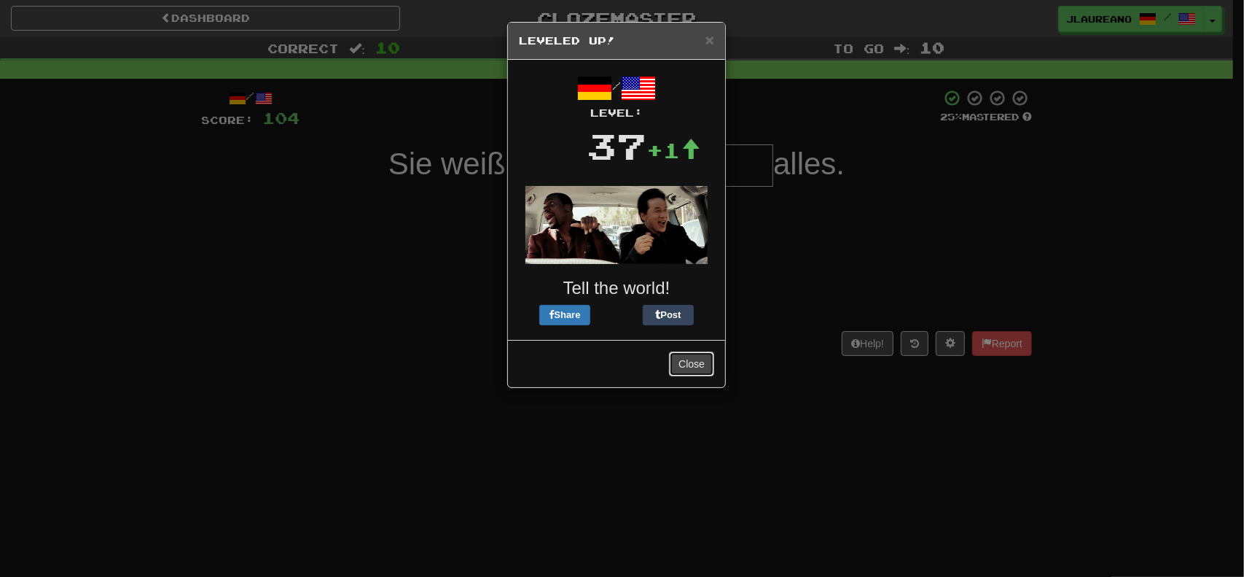 This screenshot has height=577, width=1244. I want to click on button: Post, so click(668, 315).